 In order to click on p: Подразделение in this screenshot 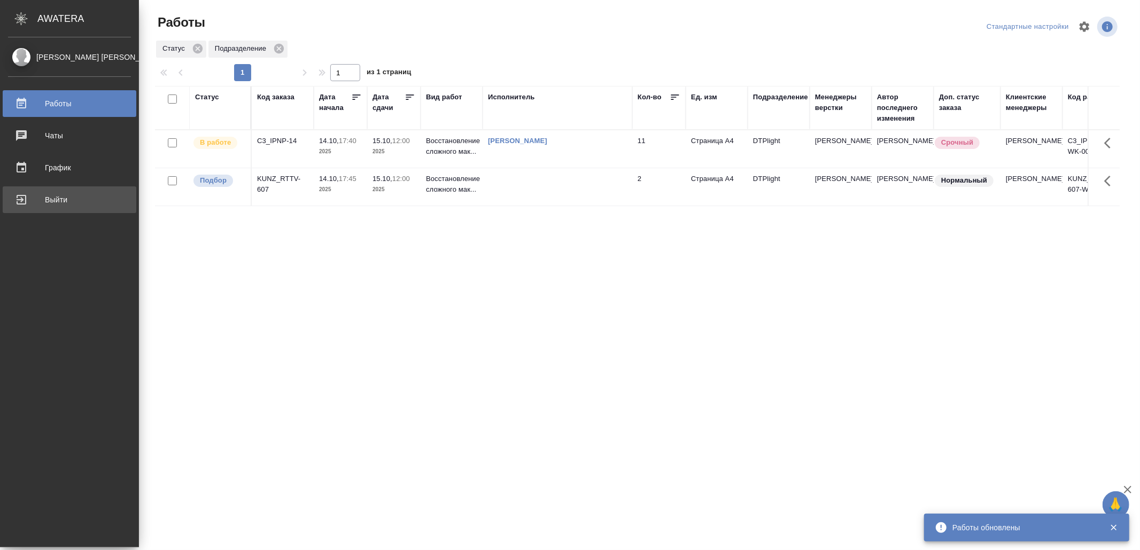, I will do `click(242, 49)`.